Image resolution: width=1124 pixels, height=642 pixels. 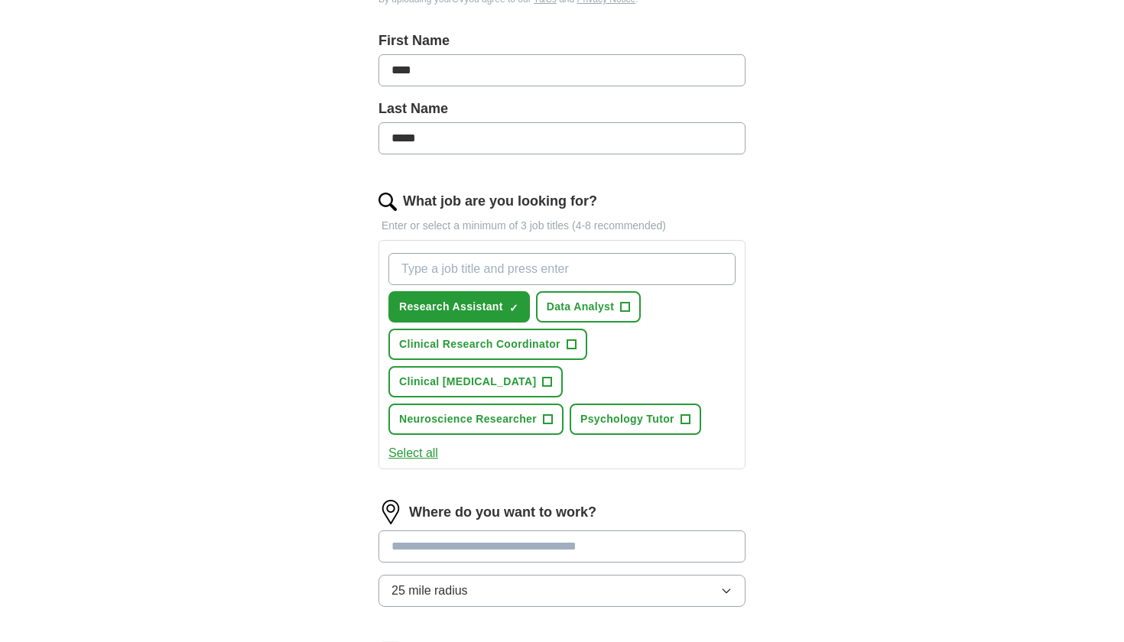 I want to click on input: Type a job title and press enter, so click(x=562, y=269).